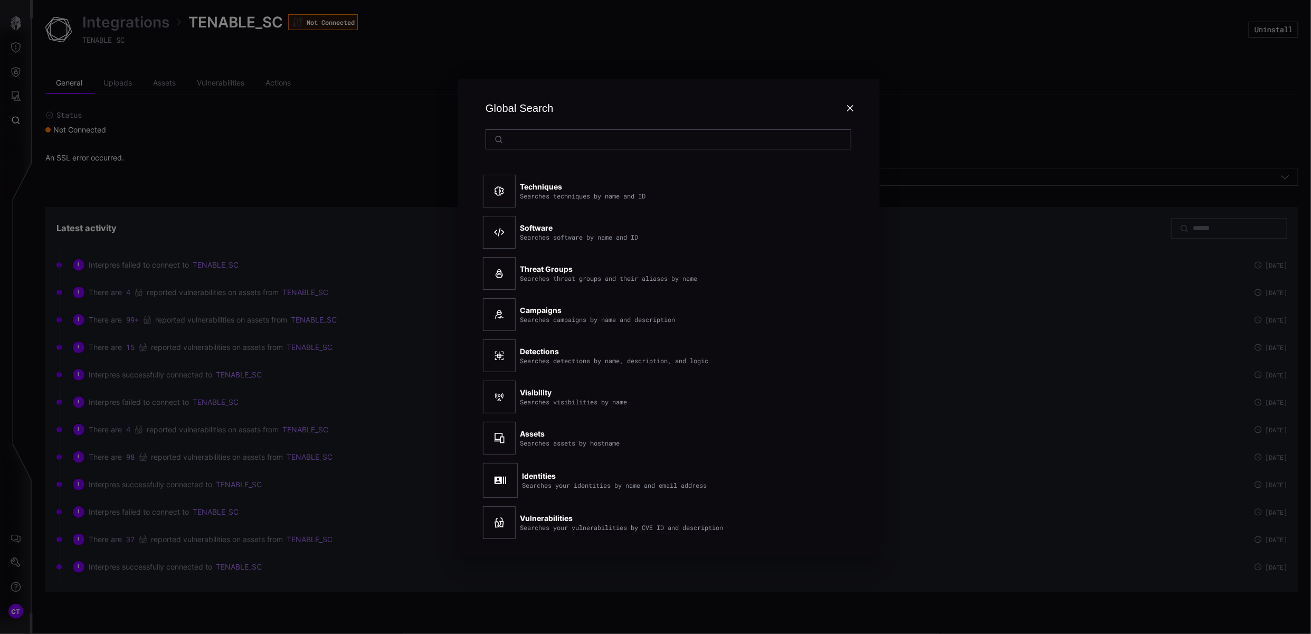 Image resolution: width=1311 pixels, height=634 pixels. I want to click on div: Global Search, so click(518, 108).